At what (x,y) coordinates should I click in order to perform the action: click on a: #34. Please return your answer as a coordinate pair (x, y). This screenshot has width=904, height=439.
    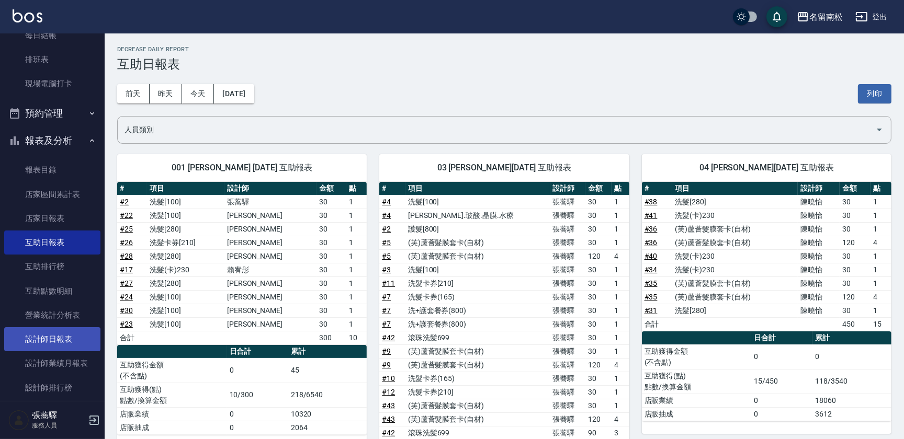
    Looking at the image, I should click on (651, 270).